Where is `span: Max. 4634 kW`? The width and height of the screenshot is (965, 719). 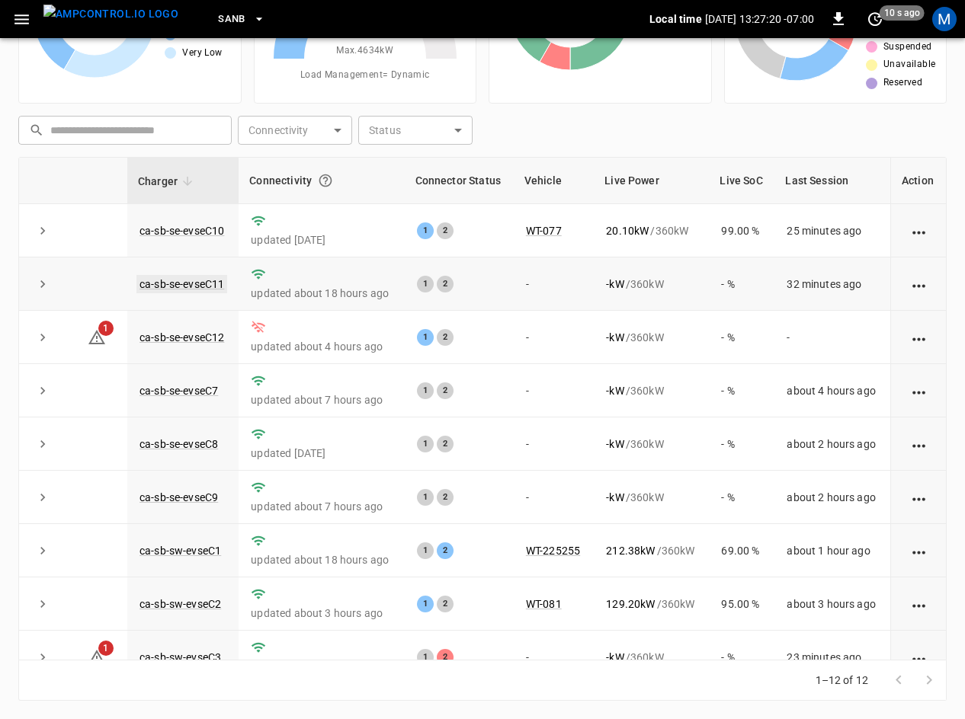 span: Max. 4634 kW is located at coordinates (364, 51).